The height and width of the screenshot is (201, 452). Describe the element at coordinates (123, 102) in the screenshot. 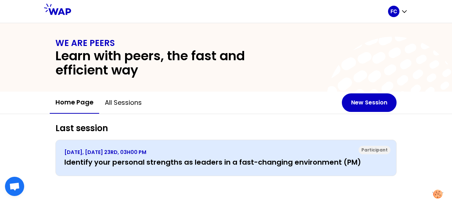

I see `button: All sessions` at that location.